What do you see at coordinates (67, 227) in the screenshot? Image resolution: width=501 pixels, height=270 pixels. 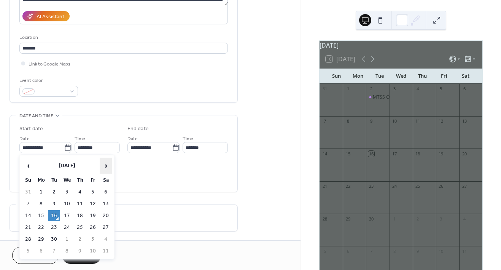 I see `td: 24` at bounding box center [67, 227].